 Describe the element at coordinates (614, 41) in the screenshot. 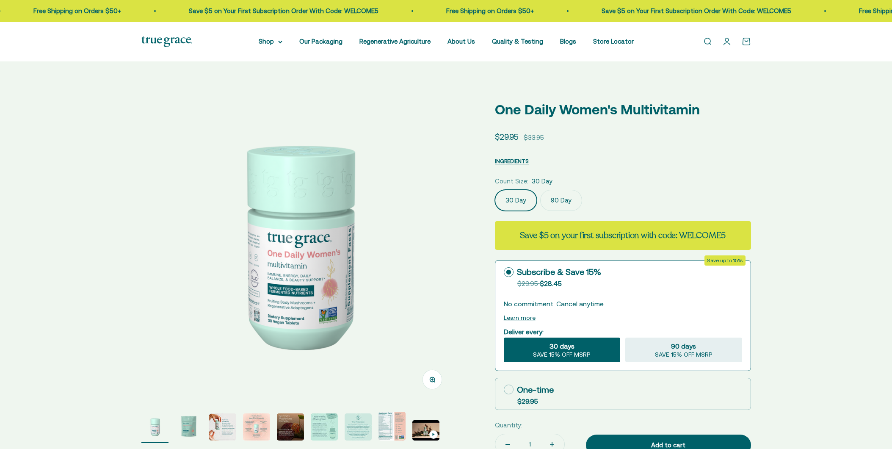

I see `a: Store Locator` at that location.